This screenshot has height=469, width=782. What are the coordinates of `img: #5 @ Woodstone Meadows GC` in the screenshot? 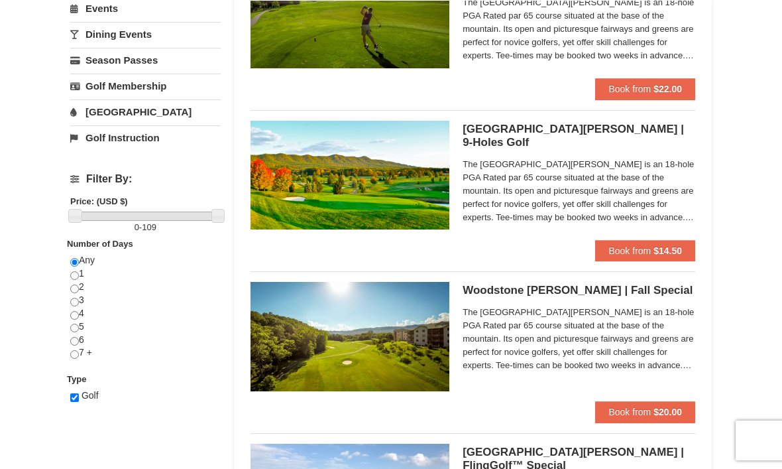 It's located at (350, 335).